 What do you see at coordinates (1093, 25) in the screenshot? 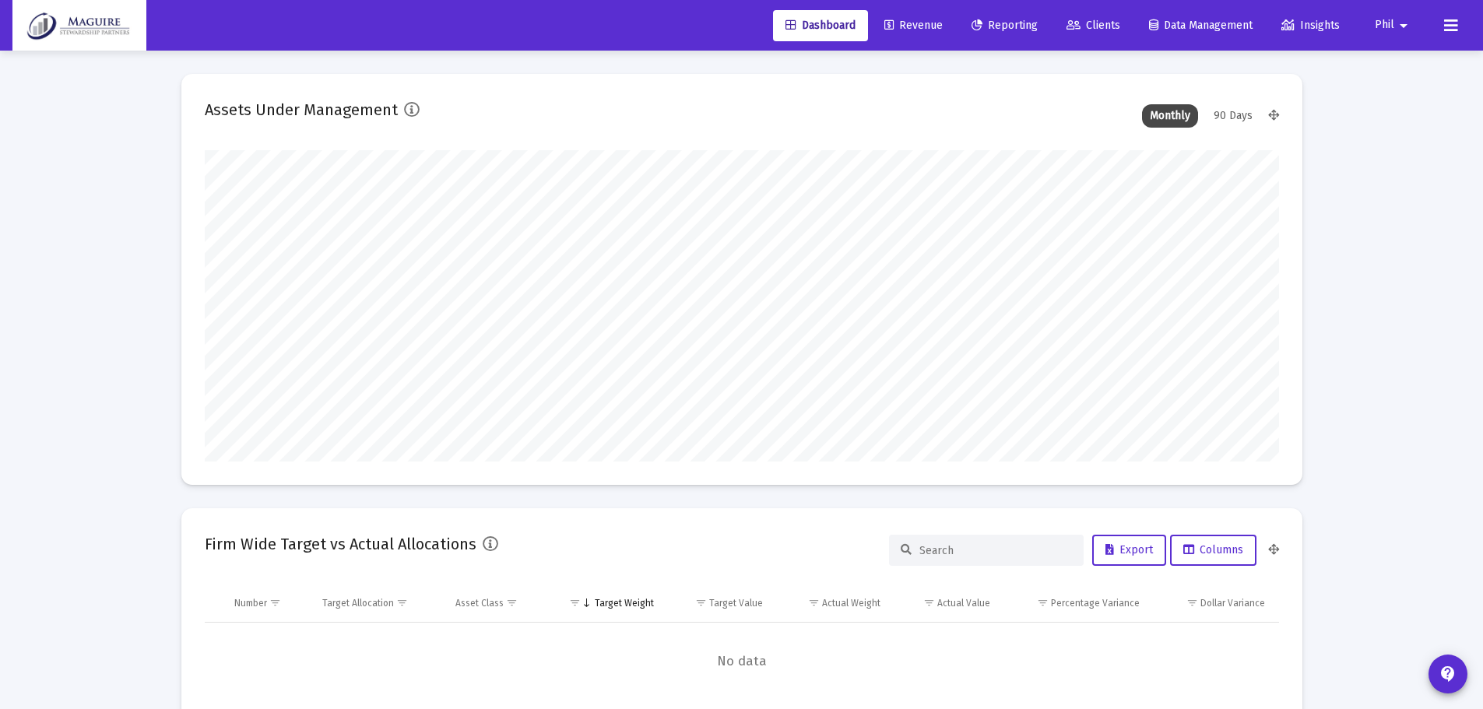
I see `span: Clients` at bounding box center [1093, 25].